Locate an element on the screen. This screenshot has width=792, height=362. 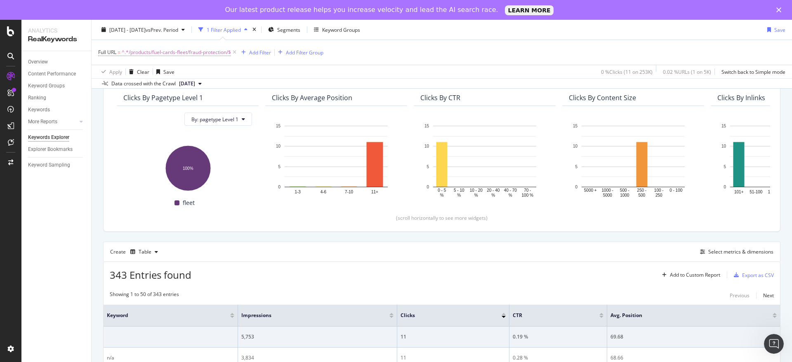
div: 68.66 is located at coordinates (694, 358).